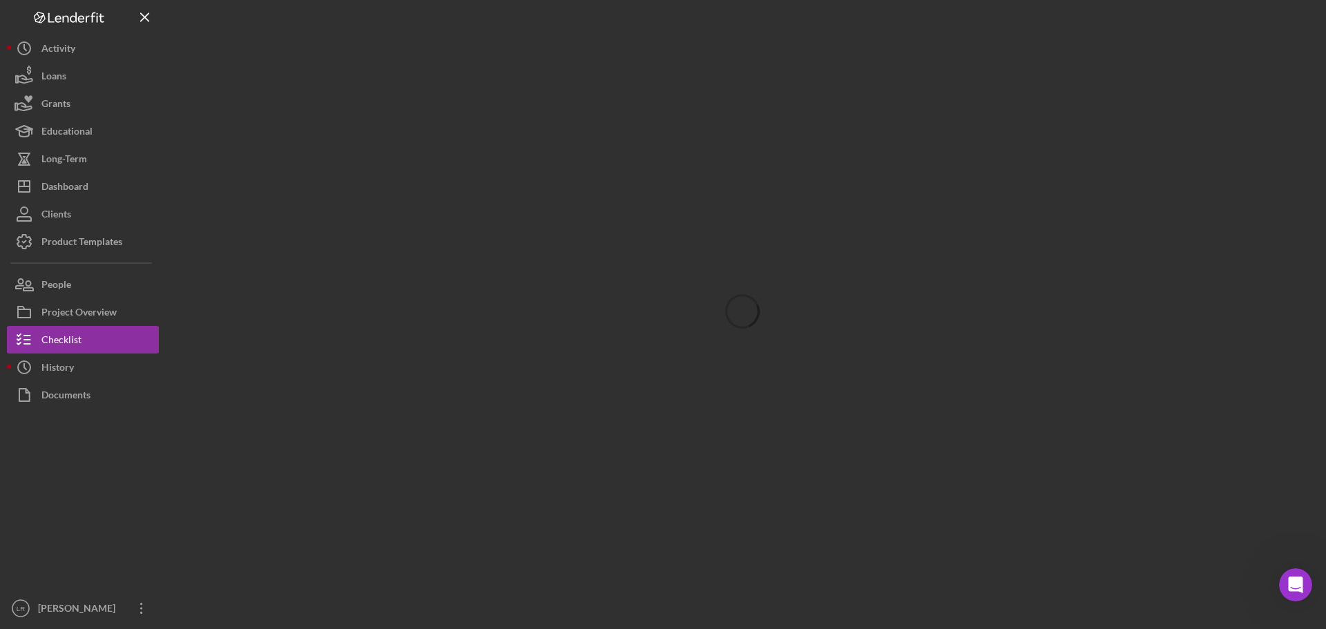 This screenshot has height=629, width=1326. Describe the element at coordinates (83, 76) in the screenshot. I see `button: Loans` at that location.